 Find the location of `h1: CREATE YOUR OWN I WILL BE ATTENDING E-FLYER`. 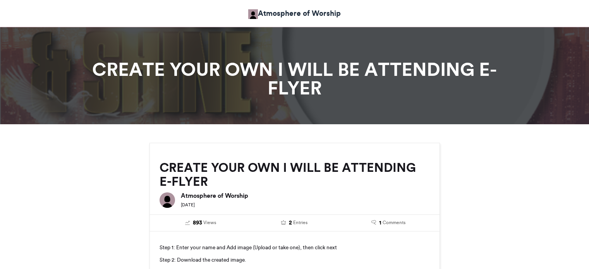

h1: CREATE YOUR OWN I WILL BE ATTENDING E-FLYER is located at coordinates (295, 79).